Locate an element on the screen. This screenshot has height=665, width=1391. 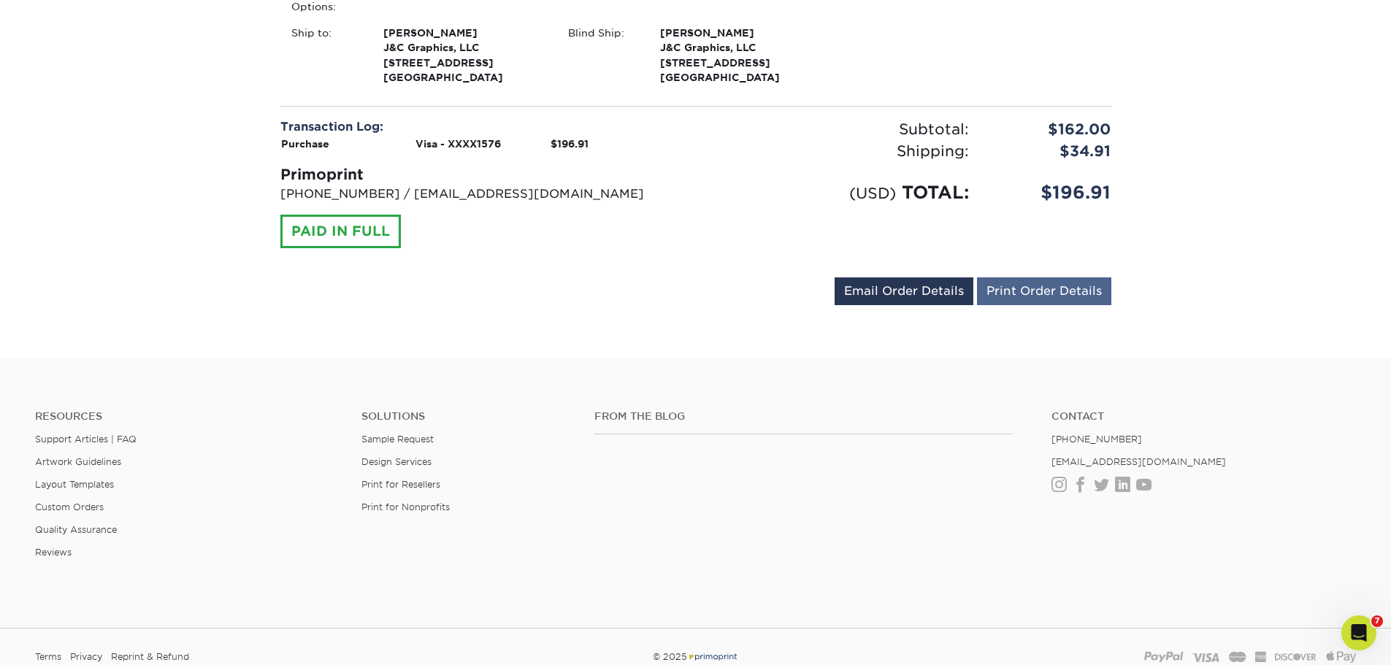
div: $162.00 is located at coordinates (1051, 129).